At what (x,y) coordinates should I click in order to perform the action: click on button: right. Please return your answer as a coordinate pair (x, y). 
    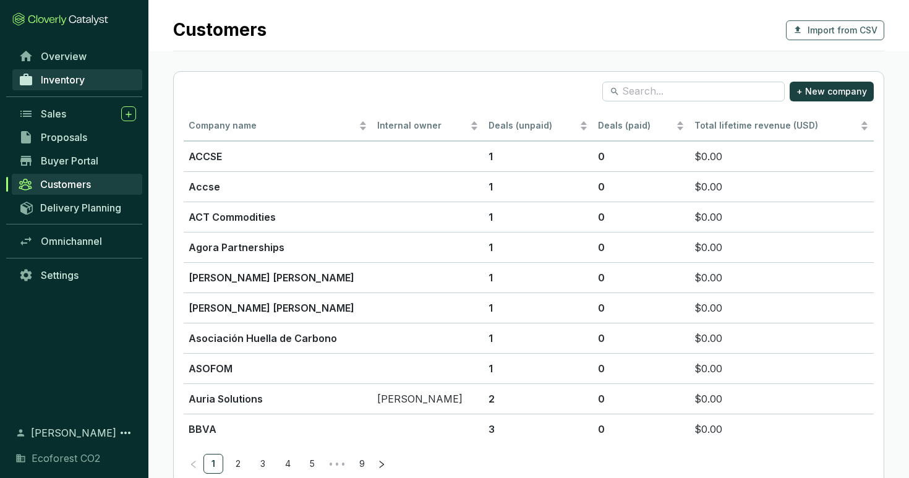
    Looking at the image, I should click on (382, 464).